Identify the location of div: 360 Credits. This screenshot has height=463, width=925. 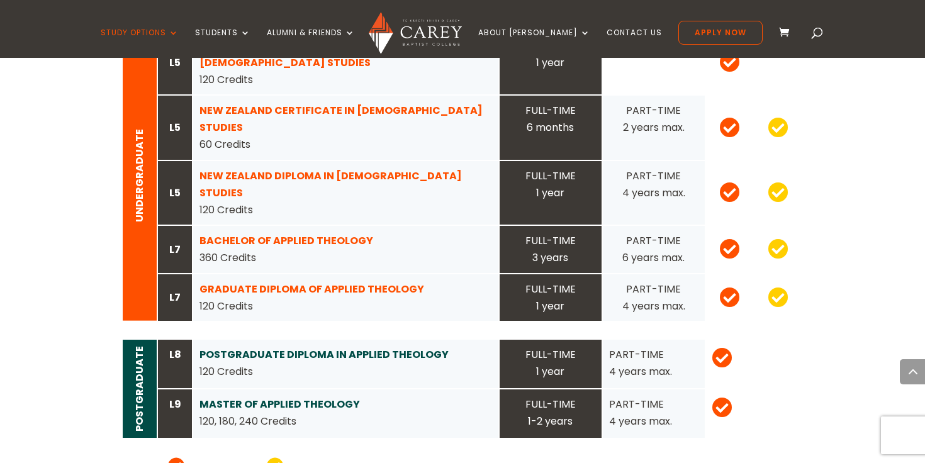
(345, 249).